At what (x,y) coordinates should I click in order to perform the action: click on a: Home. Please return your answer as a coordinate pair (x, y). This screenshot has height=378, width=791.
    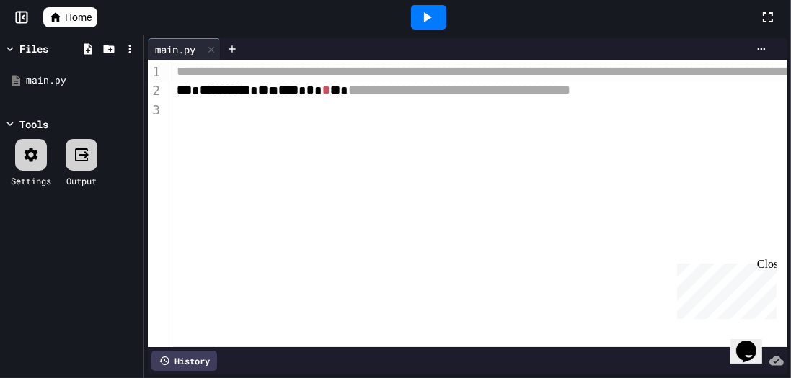
    Looking at the image, I should click on (70, 17).